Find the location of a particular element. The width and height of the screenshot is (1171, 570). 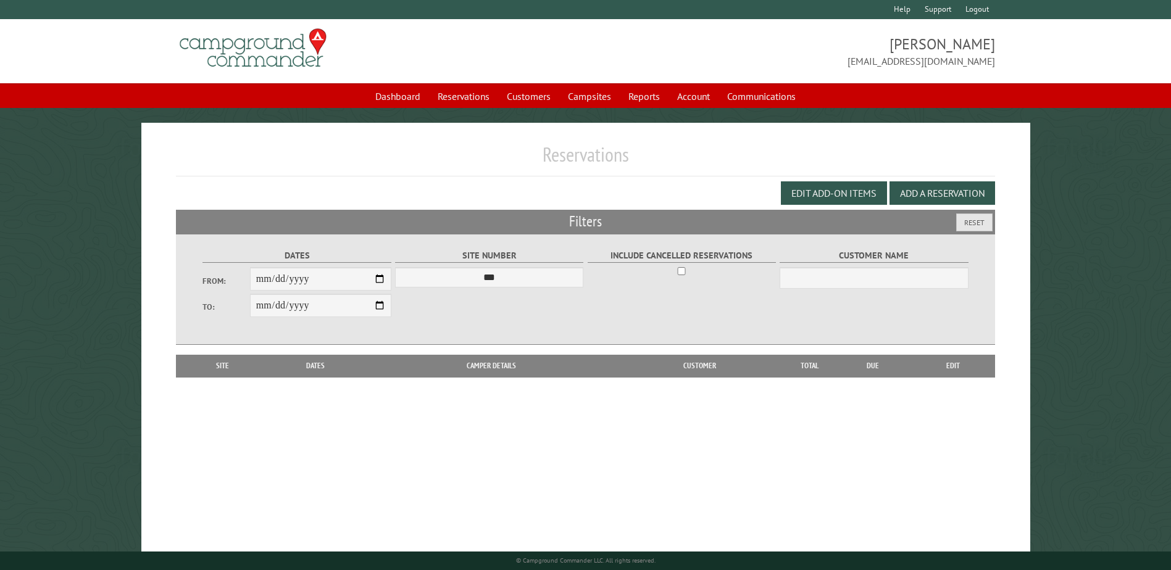

a: Reservations is located at coordinates (464, 96).